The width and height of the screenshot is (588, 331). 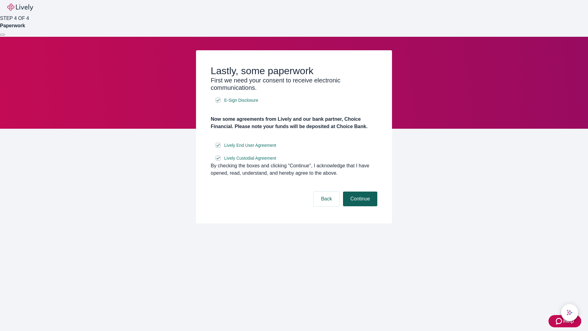 What do you see at coordinates (241, 100) in the screenshot?
I see `span: E-Sign Disclosure` at bounding box center [241, 100].